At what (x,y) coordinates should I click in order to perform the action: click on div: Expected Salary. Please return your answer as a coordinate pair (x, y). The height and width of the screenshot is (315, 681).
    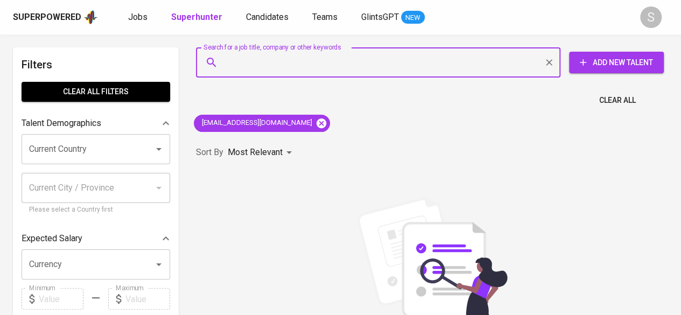
    Looking at the image, I should click on (96, 239).